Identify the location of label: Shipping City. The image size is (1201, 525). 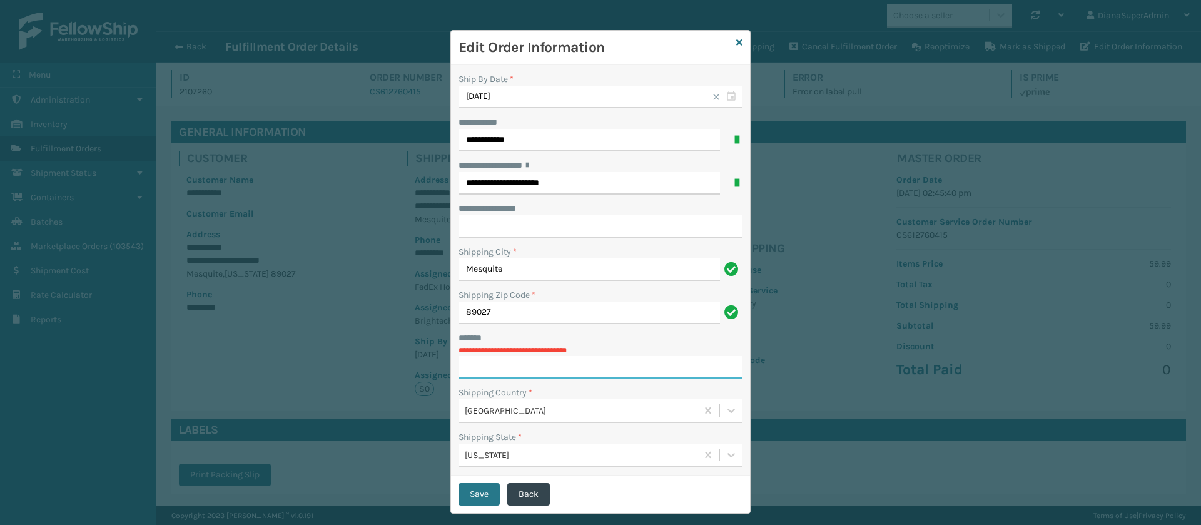
(487, 251).